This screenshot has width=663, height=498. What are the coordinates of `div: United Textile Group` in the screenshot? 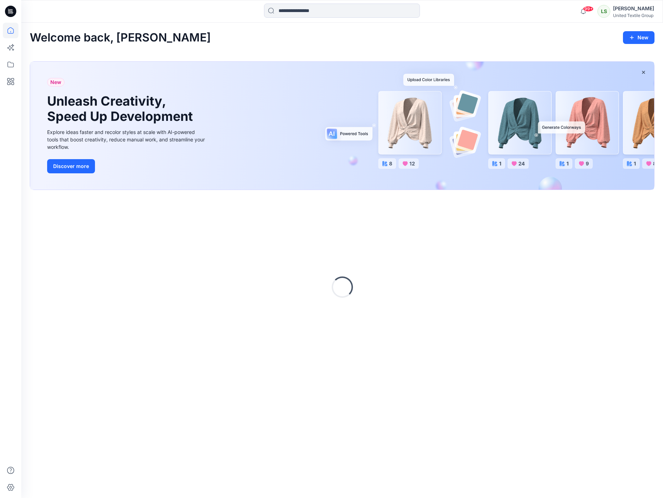 It's located at (634, 15).